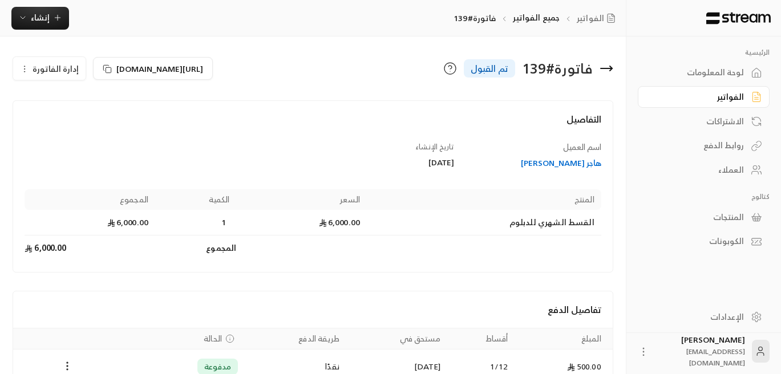 This screenshot has height=374, width=781. What do you see at coordinates (698, 72) in the screenshot?
I see `div: لوحة المعلومات` at bounding box center [698, 72].